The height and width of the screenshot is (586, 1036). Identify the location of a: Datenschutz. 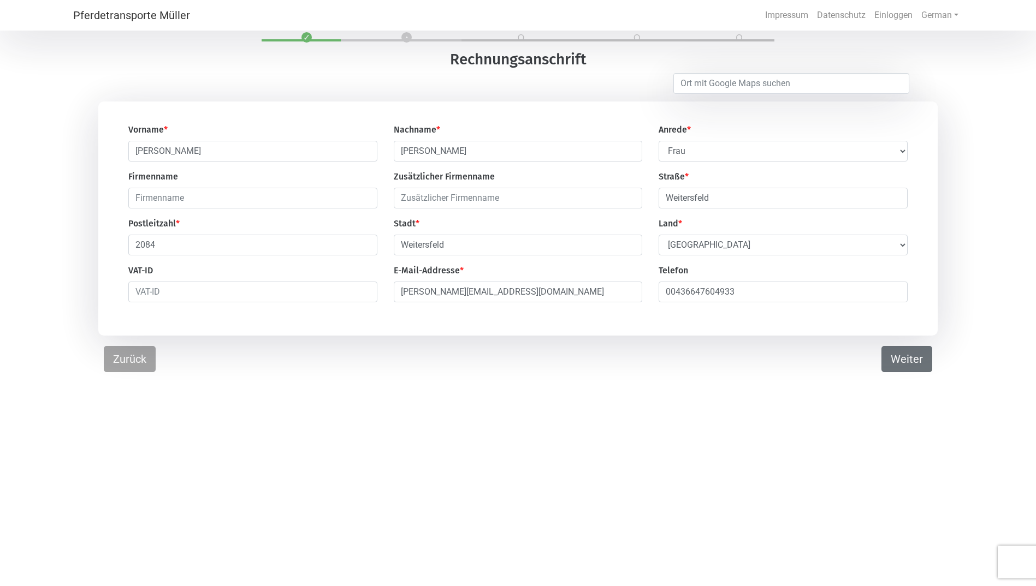
(841, 15).